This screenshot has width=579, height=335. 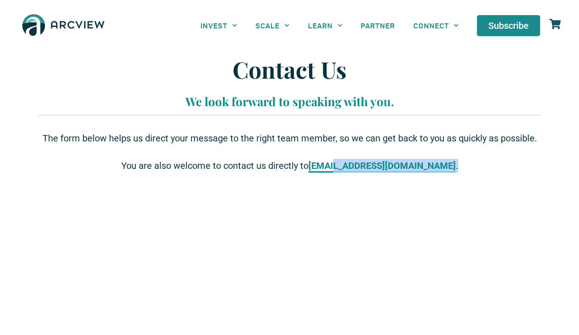 I want to click on h1: Contact Us, so click(x=289, y=70).